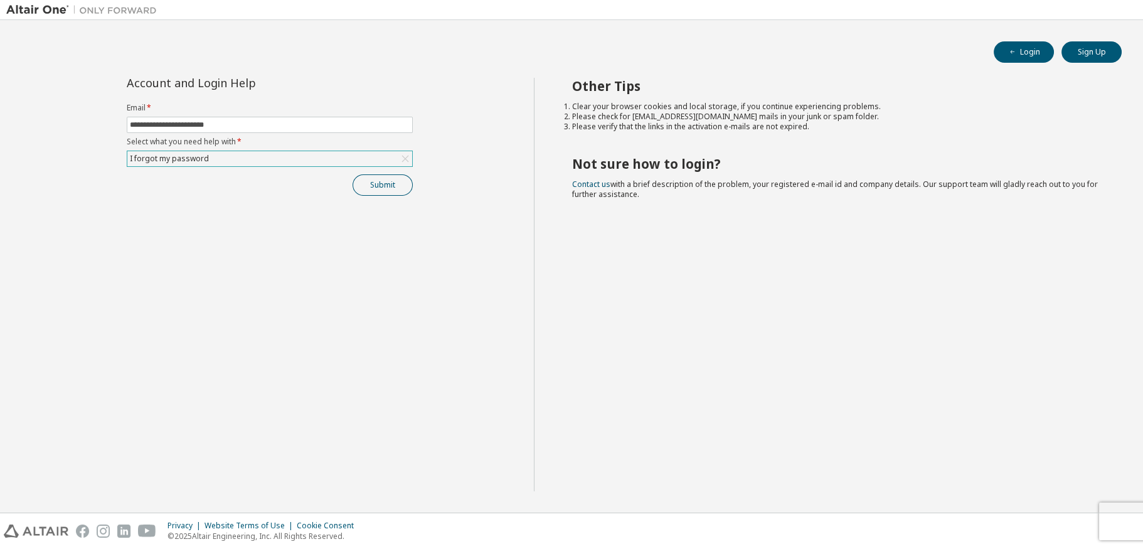 Image resolution: width=1143 pixels, height=549 pixels. What do you see at coordinates (270, 108) in the screenshot?
I see `label: Email` at bounding box center [270, 108].